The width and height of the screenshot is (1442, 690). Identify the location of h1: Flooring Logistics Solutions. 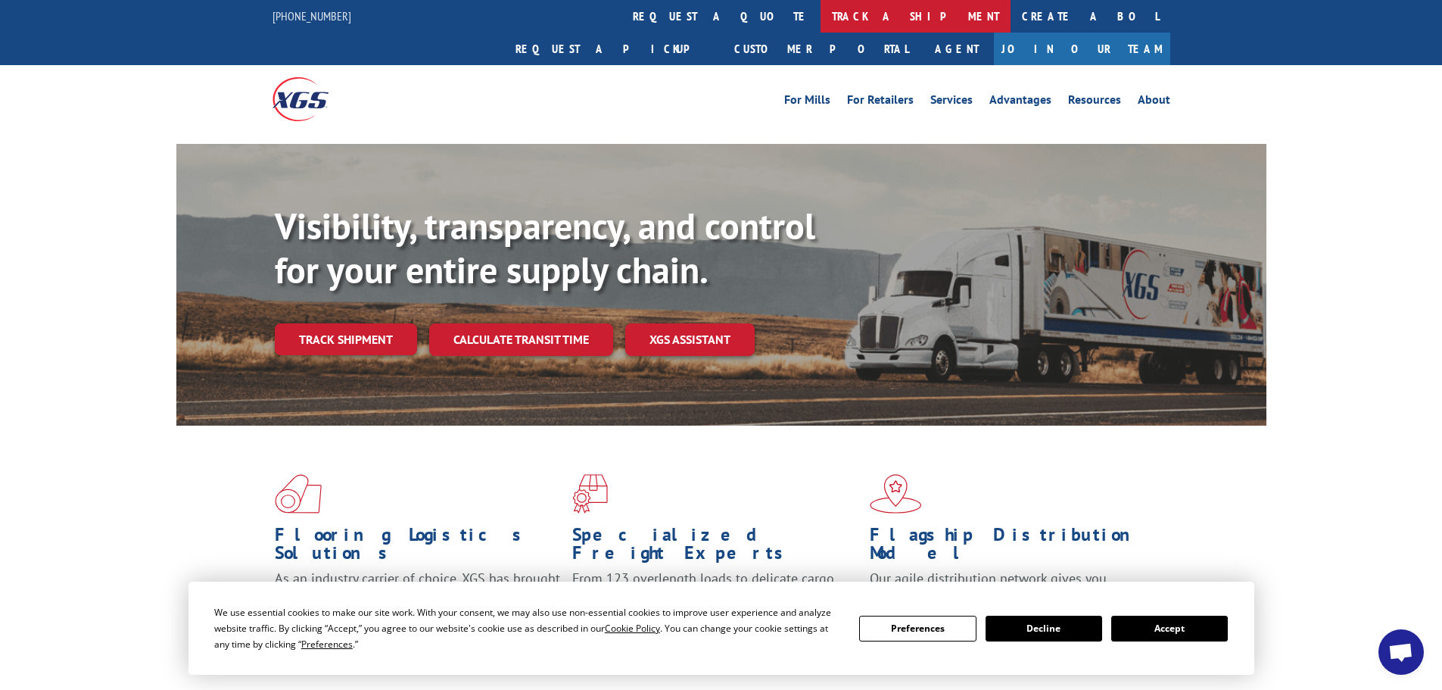
(418, 547).